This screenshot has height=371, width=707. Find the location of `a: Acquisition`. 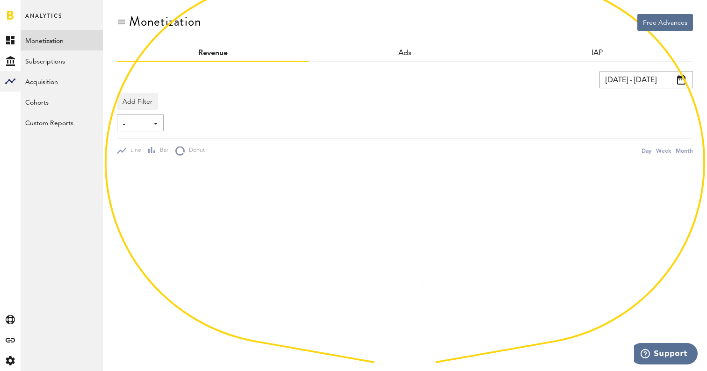

a: Acquisition is located at coordinates (62, 81).